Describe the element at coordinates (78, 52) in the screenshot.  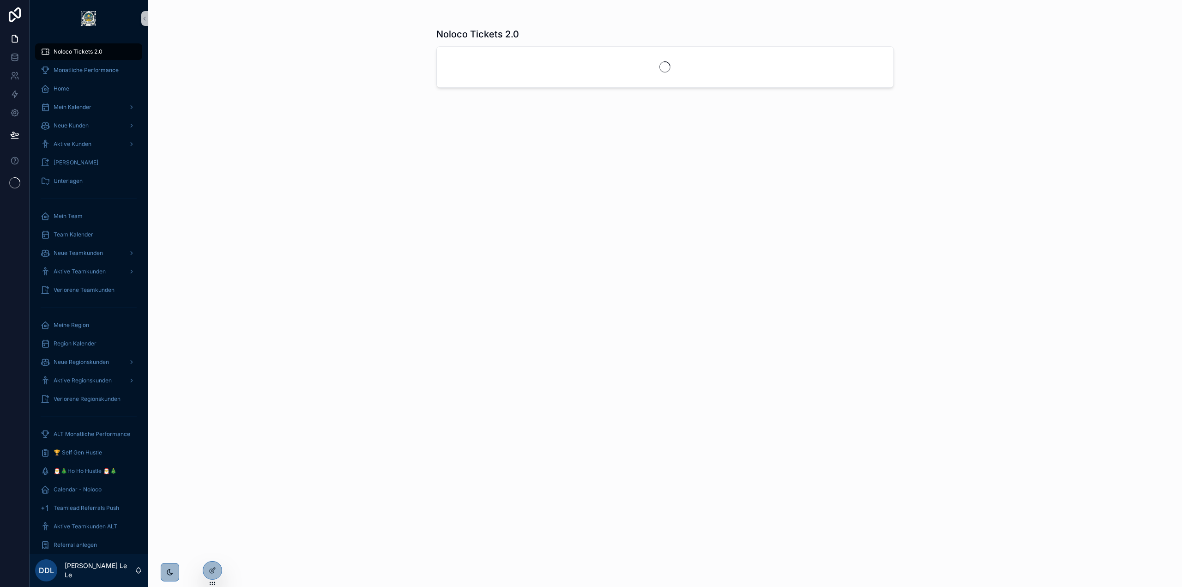
I see `span: Noloco Tickets 2.0` at that location.